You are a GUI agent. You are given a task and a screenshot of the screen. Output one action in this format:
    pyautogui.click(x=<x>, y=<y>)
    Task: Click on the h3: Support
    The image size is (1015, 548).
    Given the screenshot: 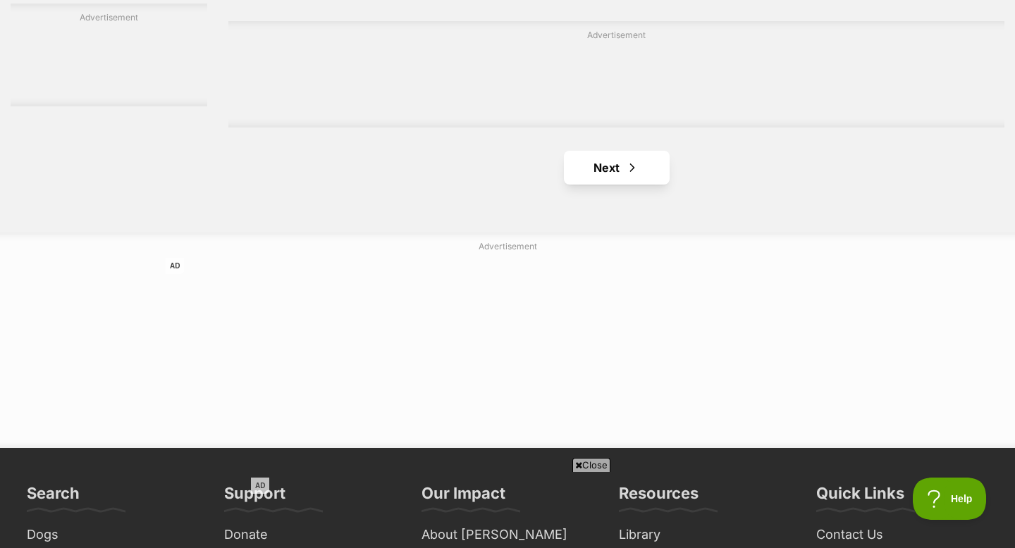 What is the action you would take?
    pyautogui.click(x=254, y=498)
    